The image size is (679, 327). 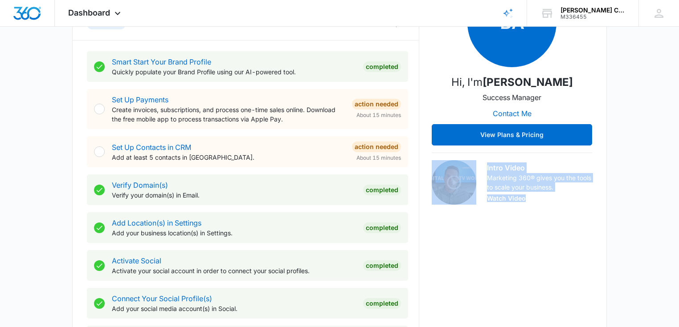 I want to click on p: Marketing 360® gives you the tools to scale your business., so click(x=539, y=183).